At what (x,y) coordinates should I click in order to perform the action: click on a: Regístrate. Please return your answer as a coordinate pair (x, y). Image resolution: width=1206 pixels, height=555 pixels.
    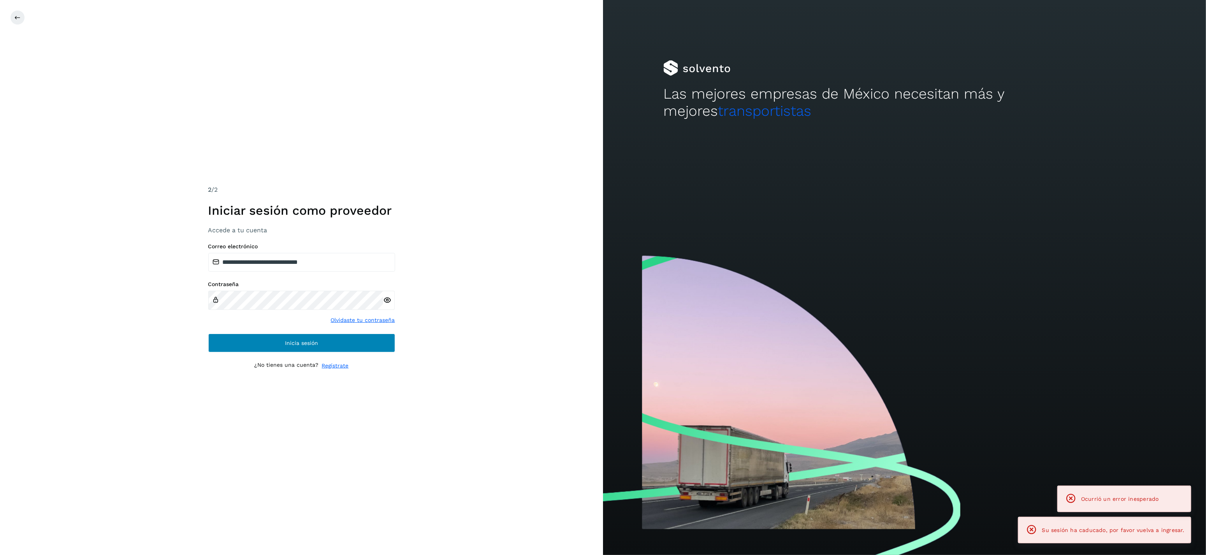
    Looking at the image, I should click on (335, 365).